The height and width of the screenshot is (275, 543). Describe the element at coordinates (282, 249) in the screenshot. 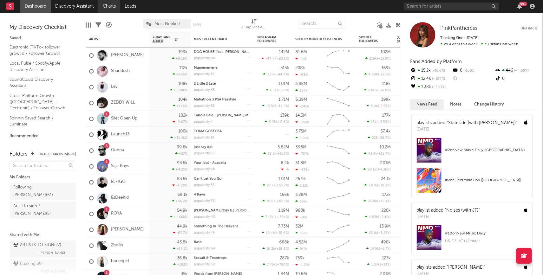

I see `span: +18.8 %` at that location.